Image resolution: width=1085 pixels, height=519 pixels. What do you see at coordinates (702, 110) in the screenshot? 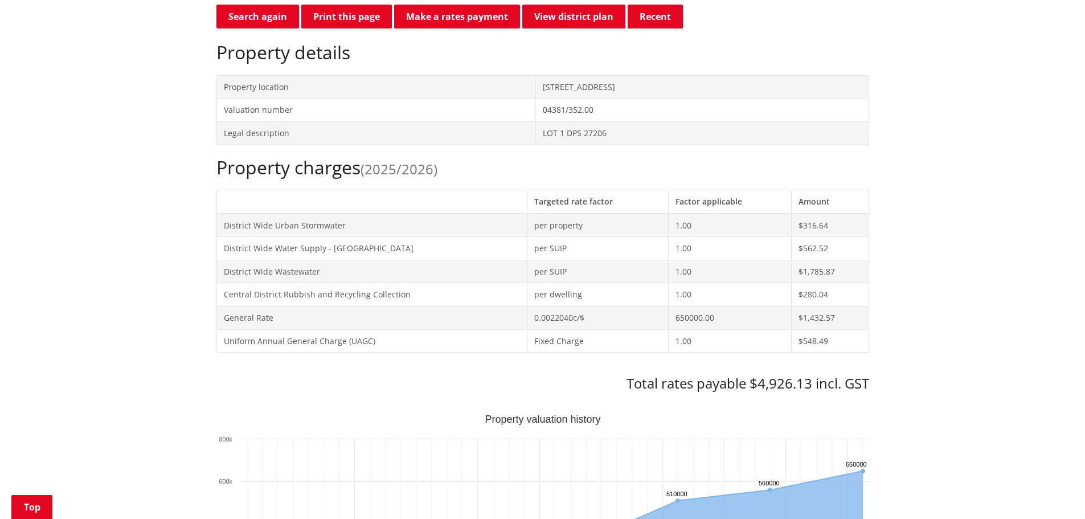
I see `td: 04381/352.00` at bounding box center [702, 110].